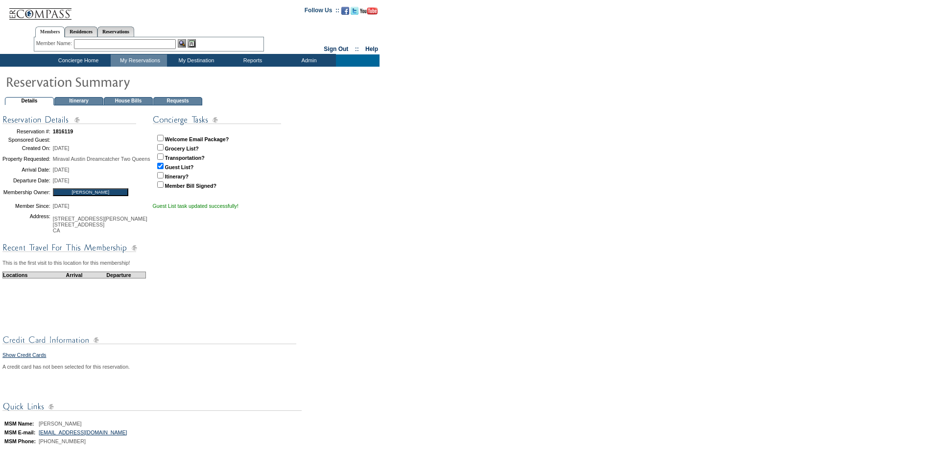  I want to click on a: Subscribe to our YouTube Channel, so click(369, 13).